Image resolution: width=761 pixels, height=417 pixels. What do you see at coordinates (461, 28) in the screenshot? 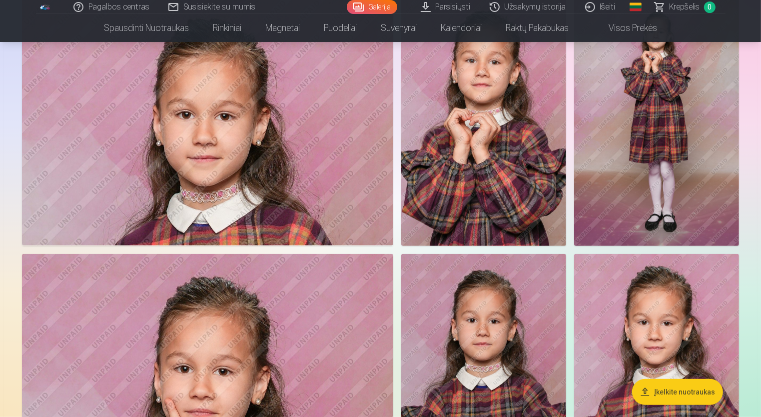
I see `a: Kalendoriai` at bounding box center [461, 28].